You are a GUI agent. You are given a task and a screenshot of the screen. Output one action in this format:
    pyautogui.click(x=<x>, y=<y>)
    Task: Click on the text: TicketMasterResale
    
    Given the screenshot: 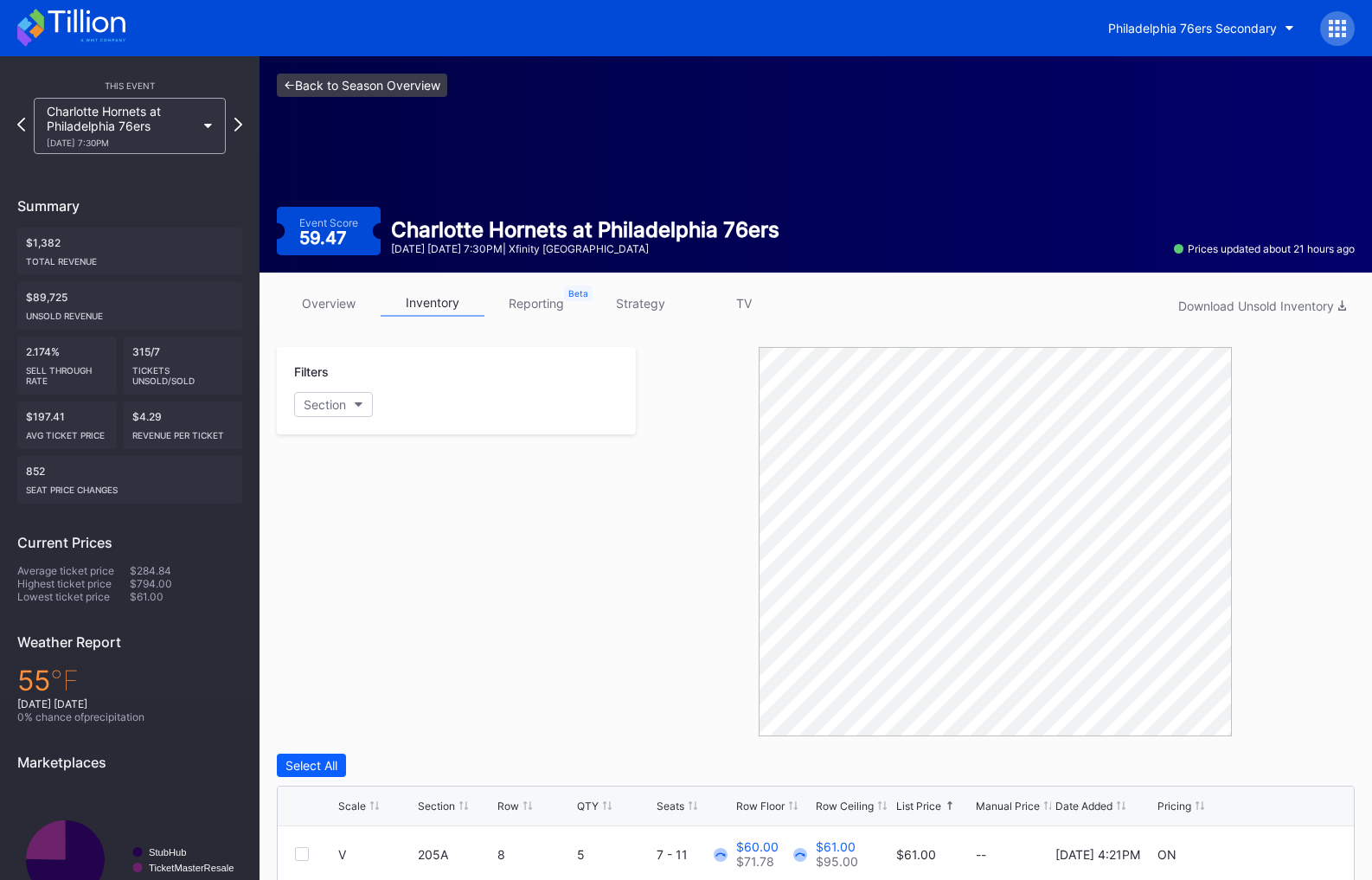 What is the action you would take?
    pyautogui.click(x=191, y=867)
    